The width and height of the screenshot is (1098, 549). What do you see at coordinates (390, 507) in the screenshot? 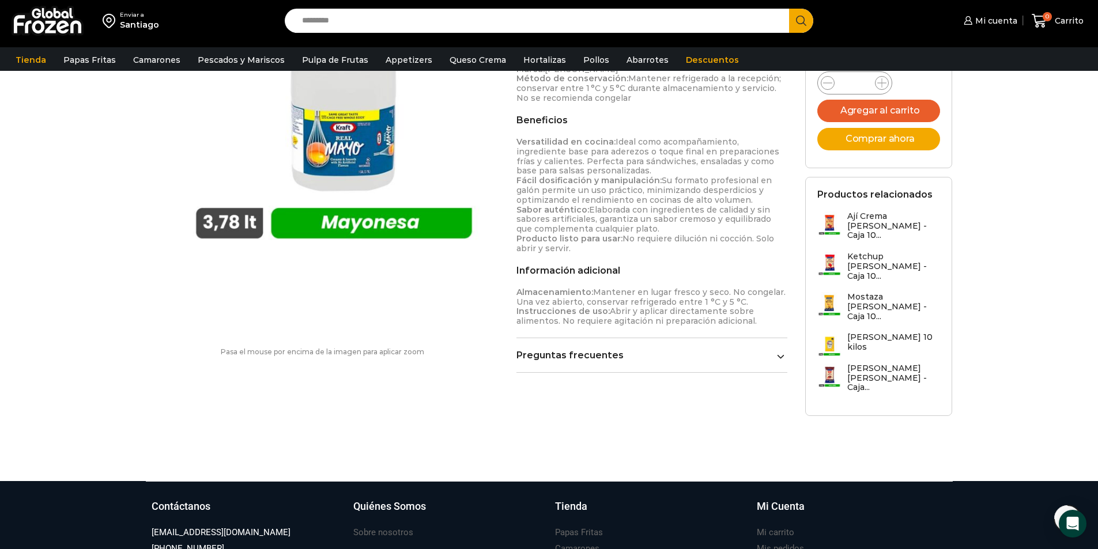
I see `h3: Quiénes Somos` at bounding box center [390, 507].